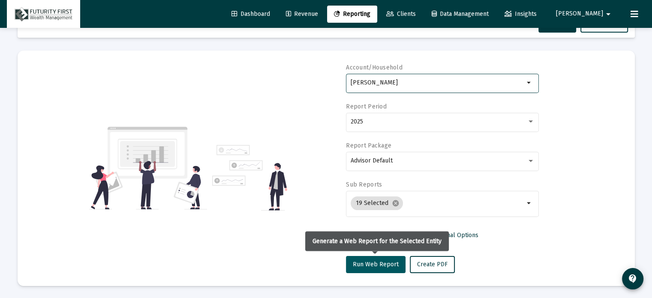 Image resolution: width=652 pixels, height=298 pixels. I want to click on img: Dashboard, so click(43, 14).